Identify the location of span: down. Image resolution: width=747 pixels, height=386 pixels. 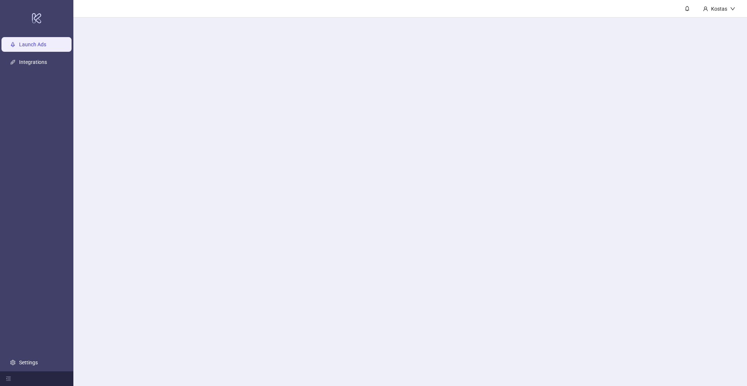
(733, 9).